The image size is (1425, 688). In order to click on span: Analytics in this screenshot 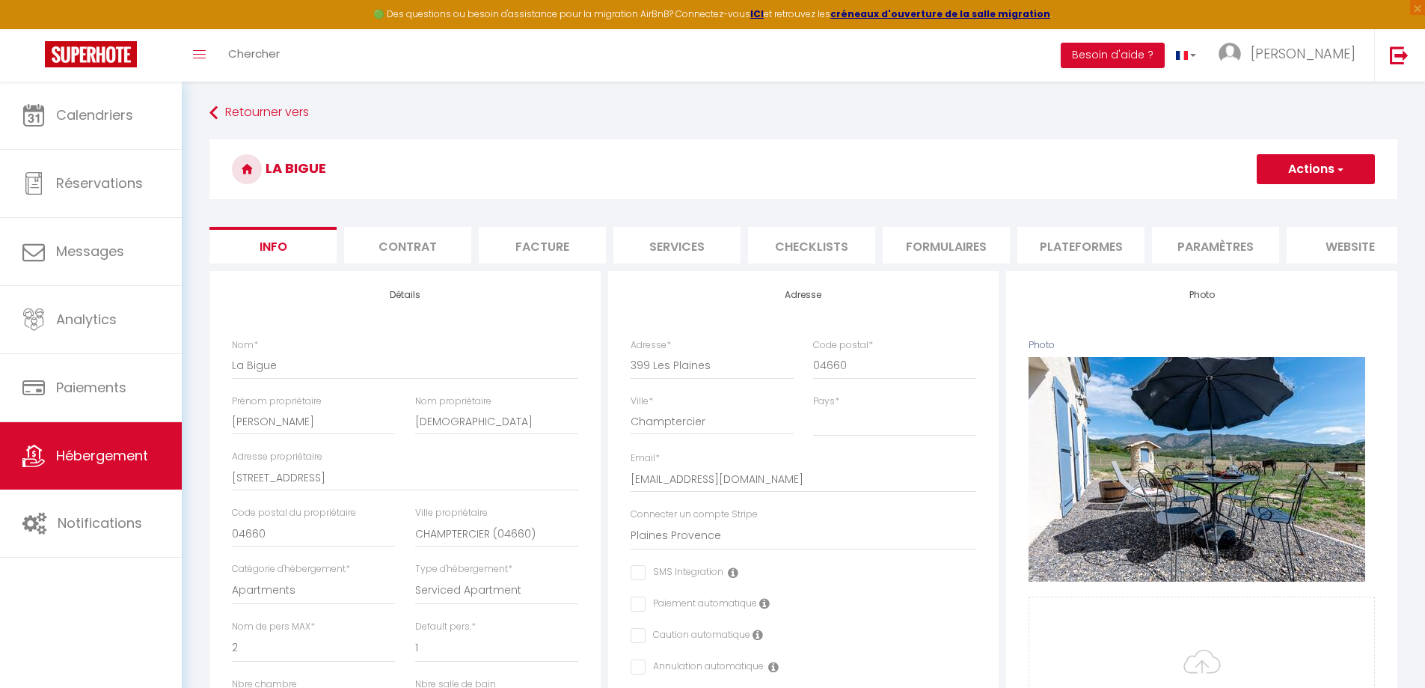, I will do `click(86, 319)`.